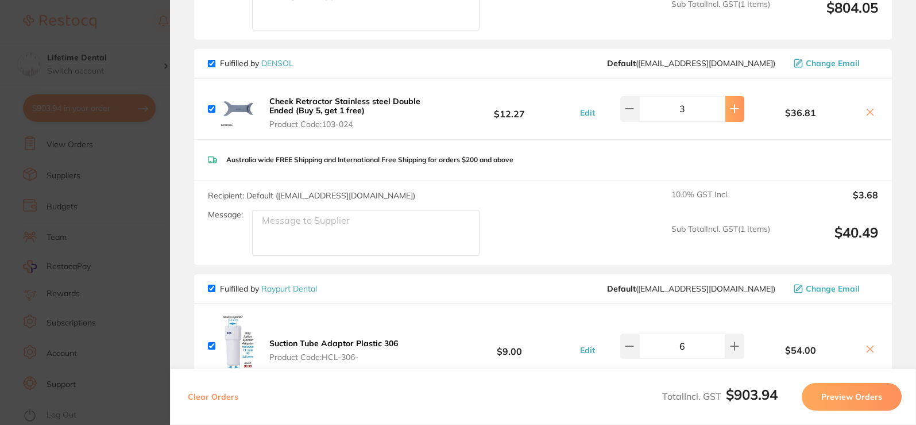  I want to click on span: sales@densol.com.au, so click(691, 63).